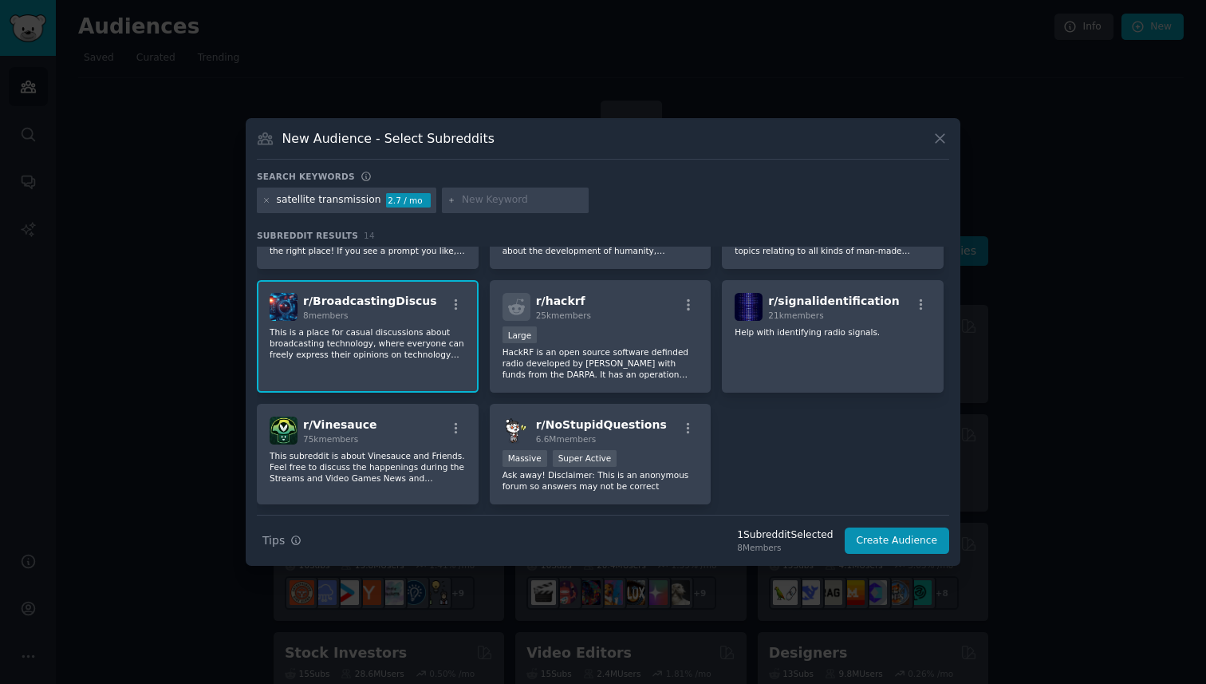 The image size is (1206, 684). Describe the element at coordinates (283, 306) in the screenshot. I see `img: BroadcastingDiscus` at that location.